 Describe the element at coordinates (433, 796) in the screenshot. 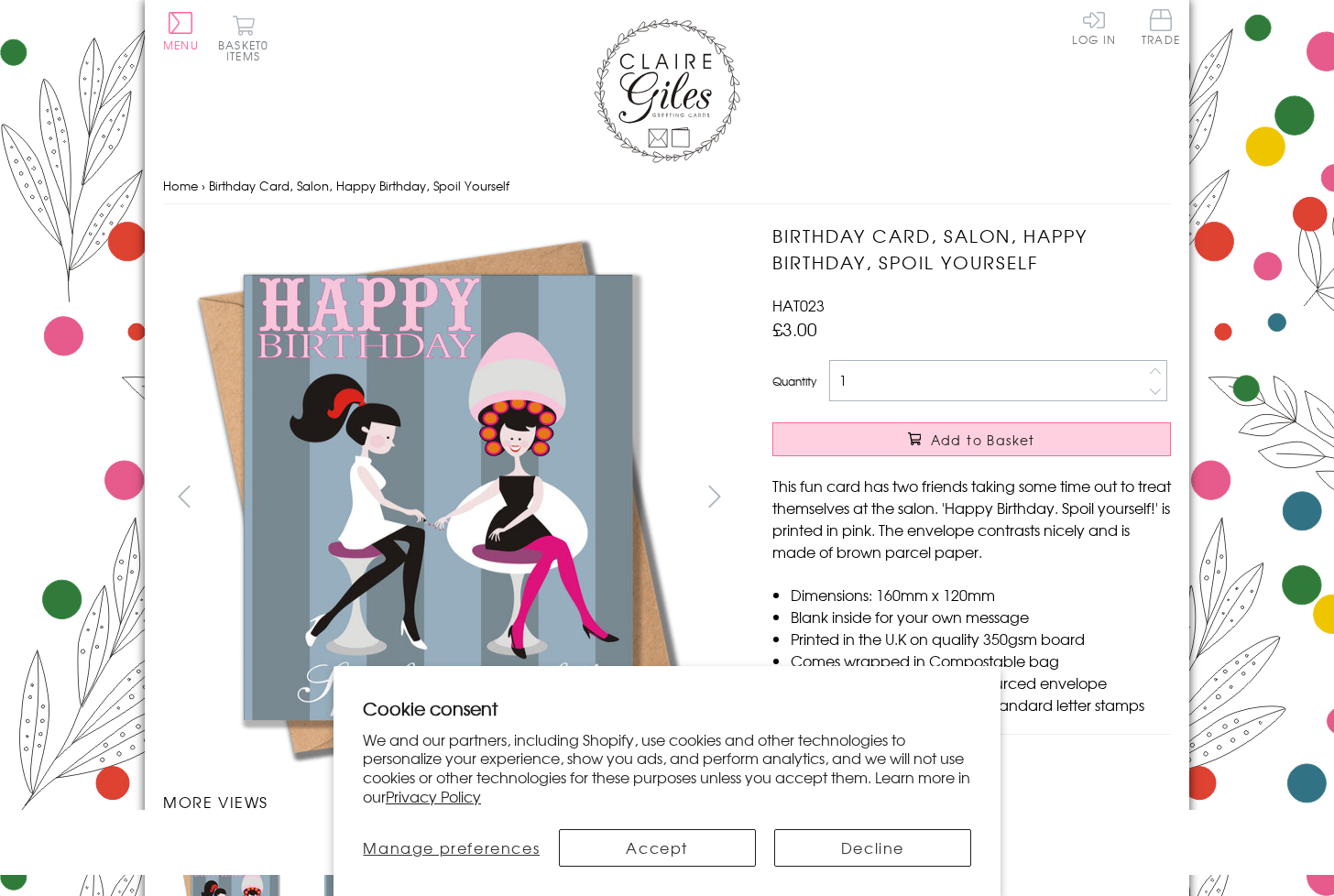

I see `a: Privacy Policy` at that location.